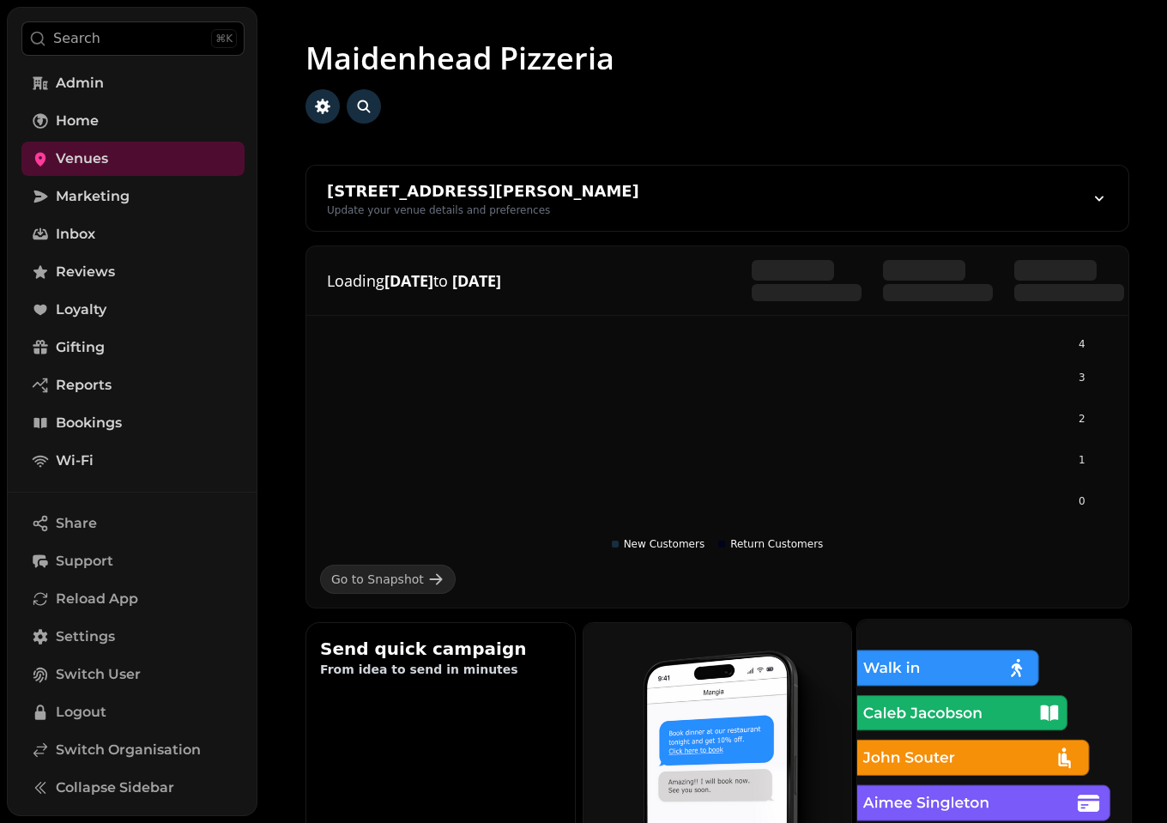 The width and height of the screenshot is (1167, 823). What do you see at coordinates (378, 579) in the screenshot?
I see `div: Go to Snapshot` at bounding box center [378, 579].